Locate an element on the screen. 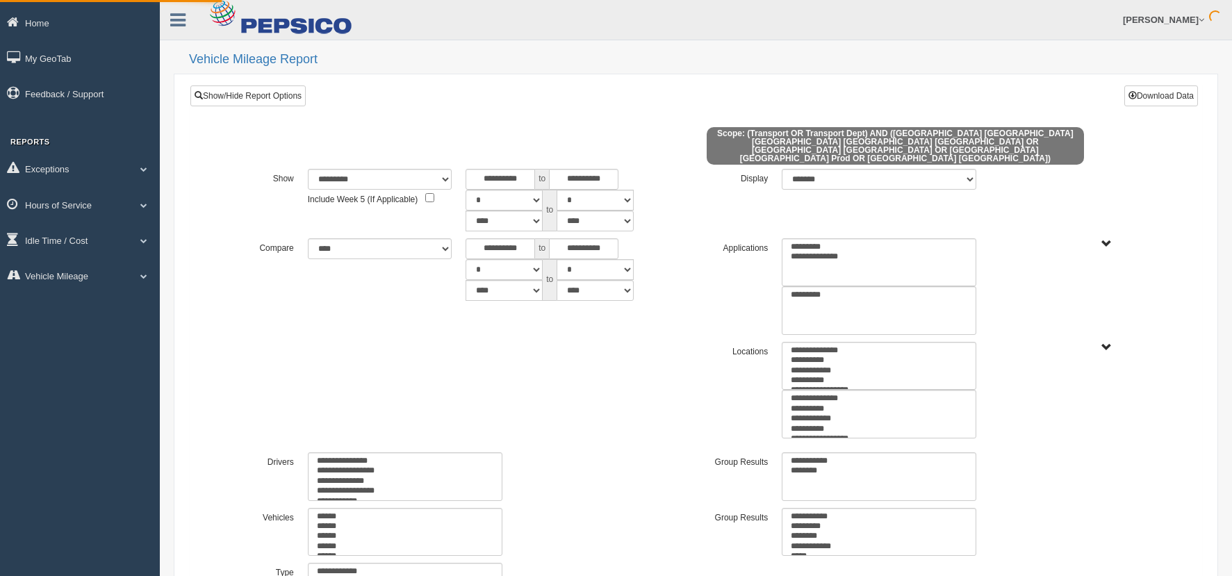 The width and height of the screenshot is (1232, 576). label: Applications is located at coordinates (736, 247).